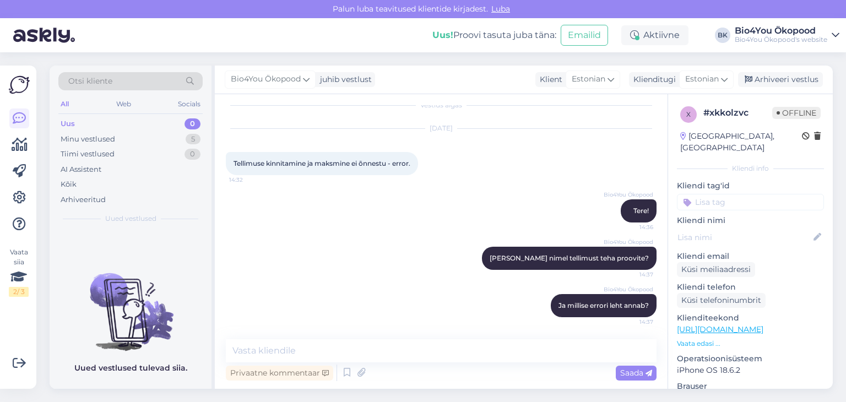 This screenshot has width=846, height=402. What do you see at coordinates (641, 211) in the screenshot?
I see `span: Tere!` at bounding box center [641, 211].